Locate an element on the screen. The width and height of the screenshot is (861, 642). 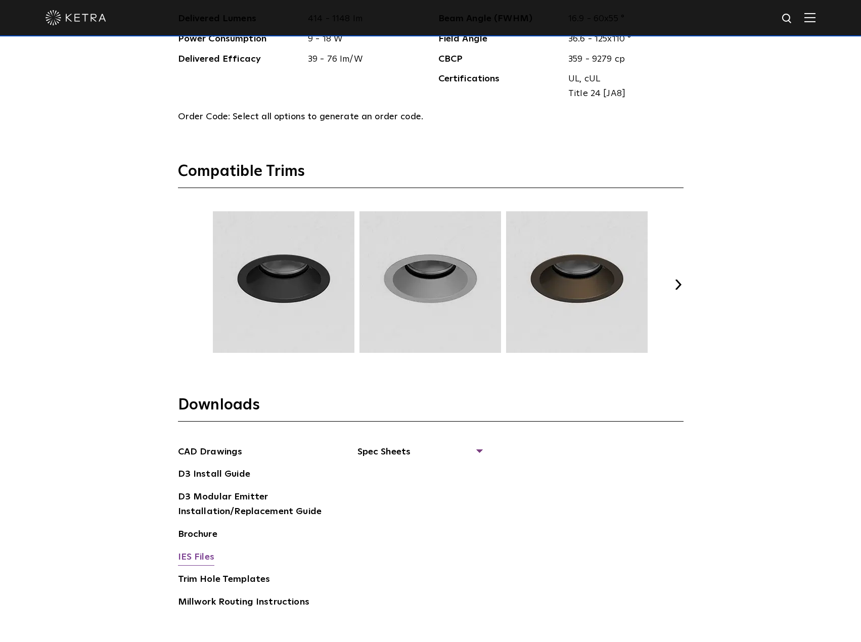
a: Trim Hole Templates is located at coordinates (224, 580).